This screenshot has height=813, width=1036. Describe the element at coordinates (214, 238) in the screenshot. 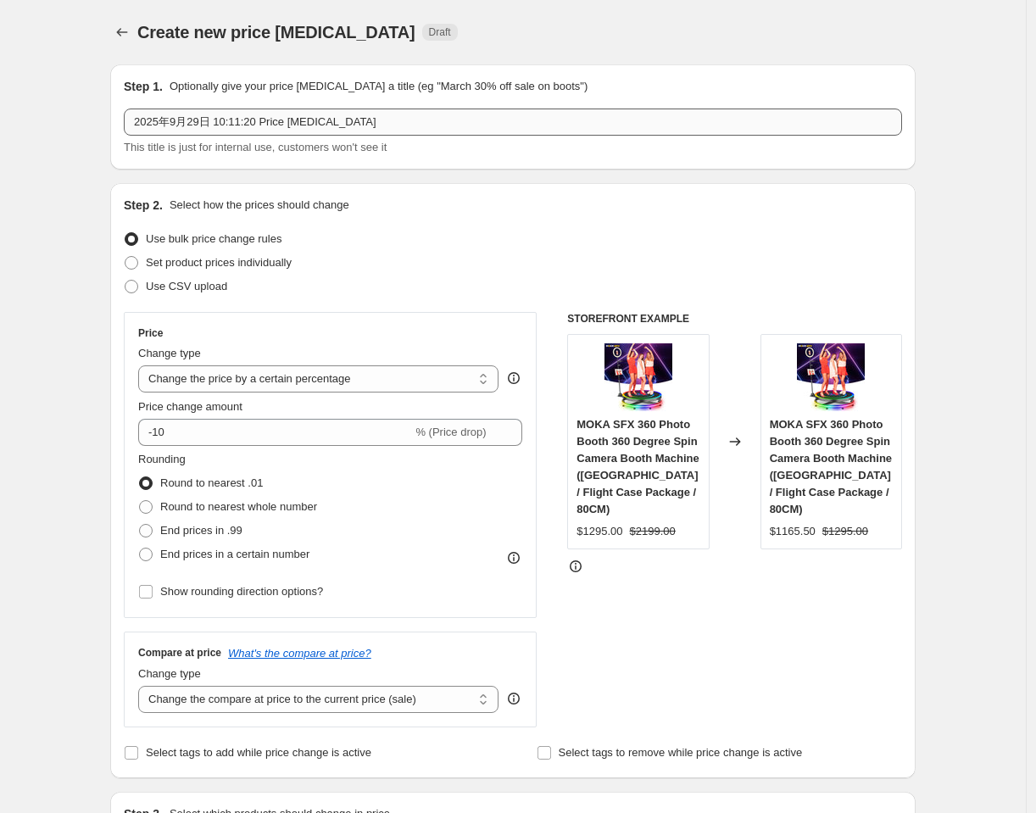

I see `span: Use bulk price change rules` at that location.